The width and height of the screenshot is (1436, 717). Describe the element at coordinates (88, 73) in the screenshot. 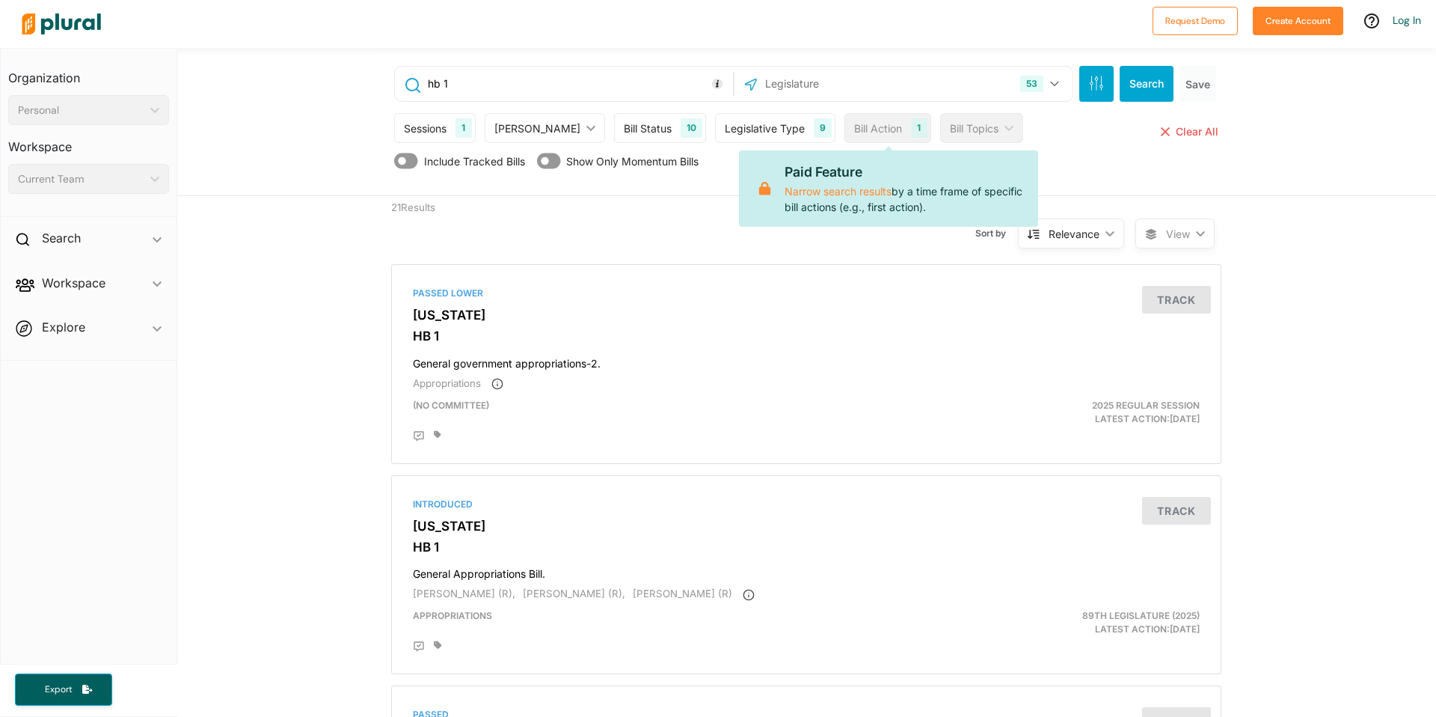

I see `h3: Organization` at that location.